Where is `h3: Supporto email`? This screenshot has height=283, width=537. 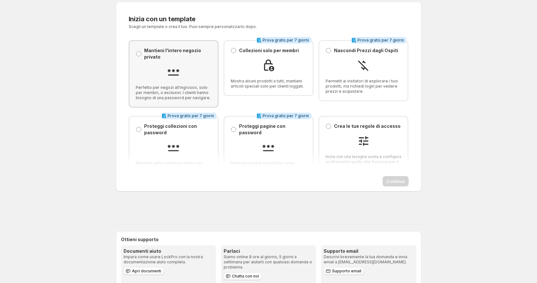 h3: Supporto email is located at coordinates (368, 251).